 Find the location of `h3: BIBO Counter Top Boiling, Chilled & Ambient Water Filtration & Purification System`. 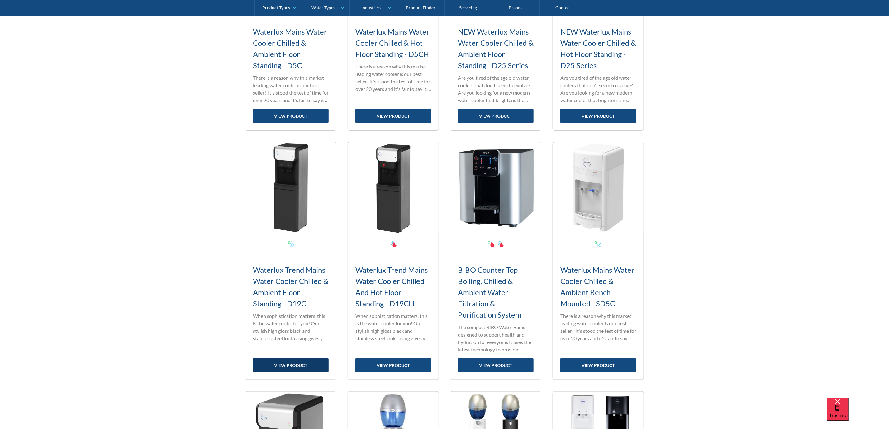

h3: BIBO Counter Top Boiling, Chilled & Ambient Water Filtration & Purification System is located at coordinates (495, 292).